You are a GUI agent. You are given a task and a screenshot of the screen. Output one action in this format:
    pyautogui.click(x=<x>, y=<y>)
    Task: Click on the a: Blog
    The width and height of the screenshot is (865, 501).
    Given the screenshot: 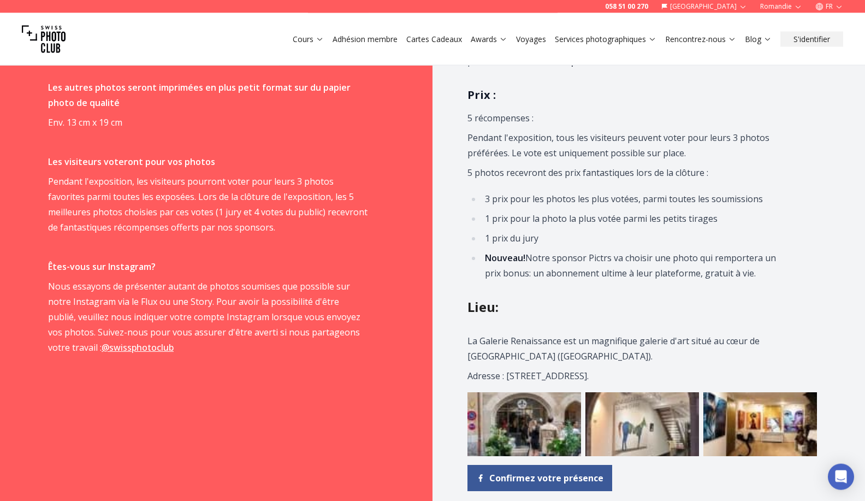 What is the action you would take?
    pyautogui.click(x=758, y=39)
    